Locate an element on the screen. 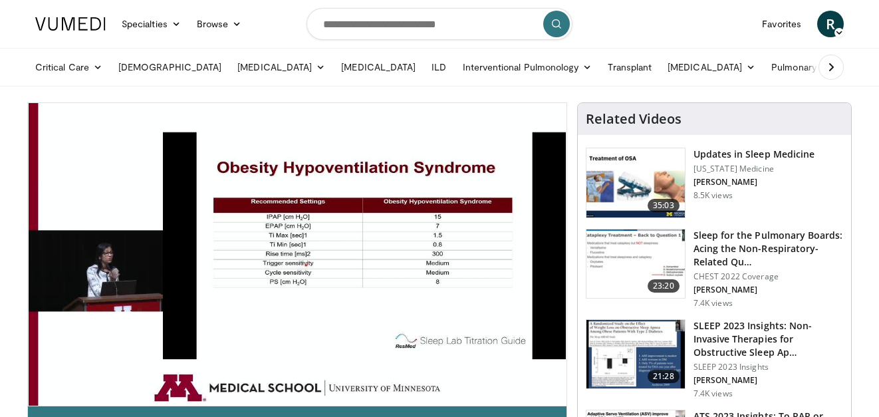 This screenshot has height=417, width=879. a: Browse is located at coordinates (219, 24).